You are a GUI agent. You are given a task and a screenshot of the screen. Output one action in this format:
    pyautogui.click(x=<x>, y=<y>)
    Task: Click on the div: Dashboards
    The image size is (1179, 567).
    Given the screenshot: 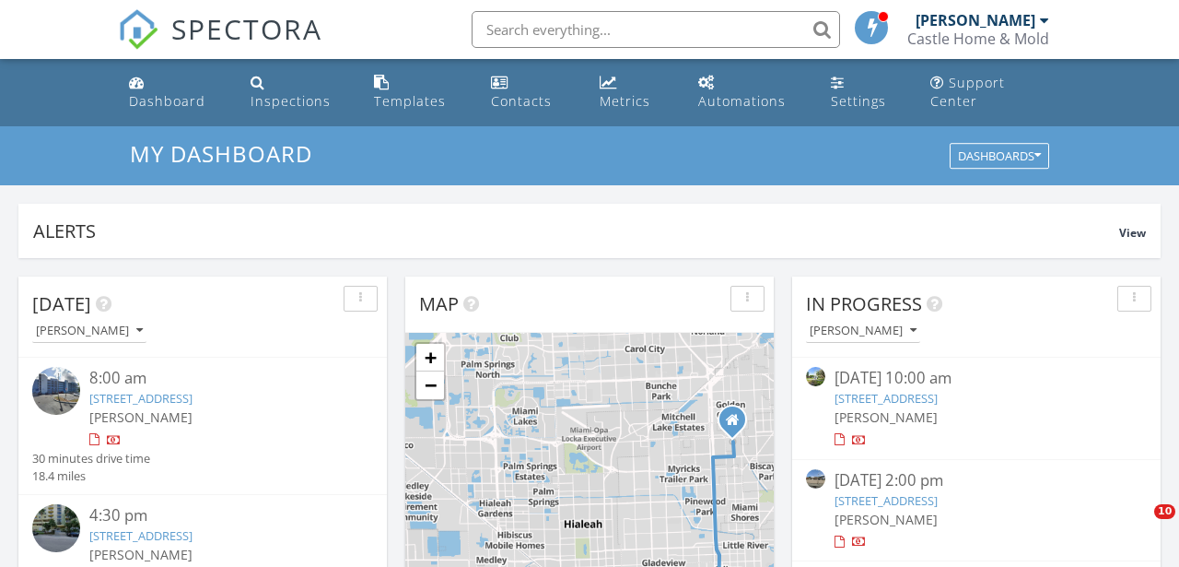 What is the action you would take?
    pyautogui.click(x=1000, y=157)
    